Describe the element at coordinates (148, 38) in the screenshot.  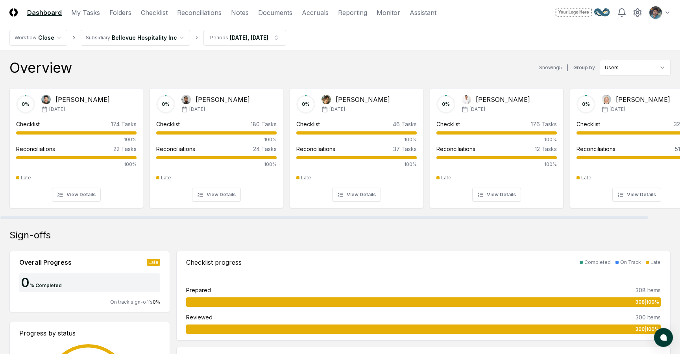
I see `nav: breadcrumb` at that location.